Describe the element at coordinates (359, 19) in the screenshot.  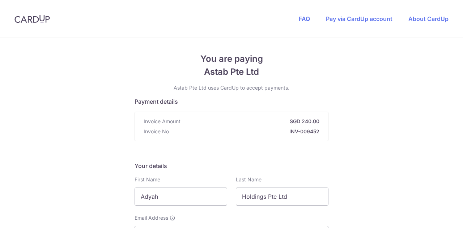
I see `a: Pay via CardUp account` at that location.